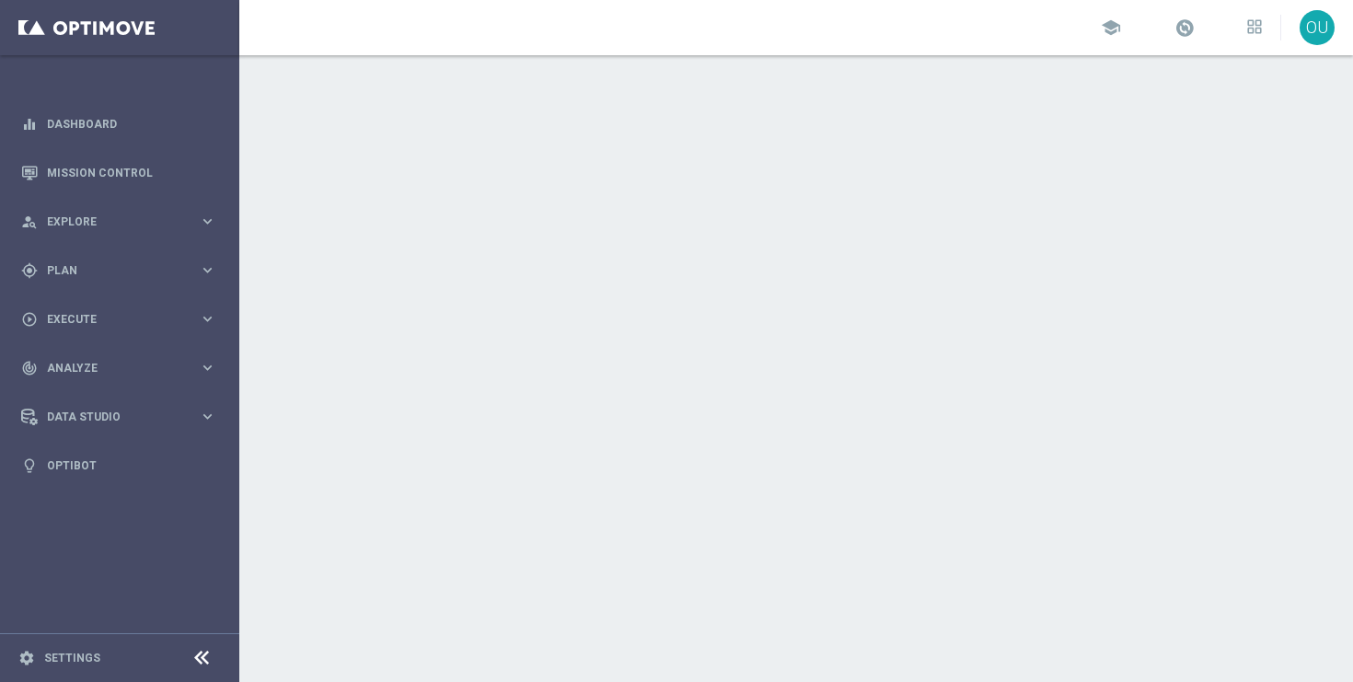 This screenshot has width=1353, height=682. Describe the element at coordinates (29, 319) in the screenshot. I see `i: play_circle_outline` at that location.